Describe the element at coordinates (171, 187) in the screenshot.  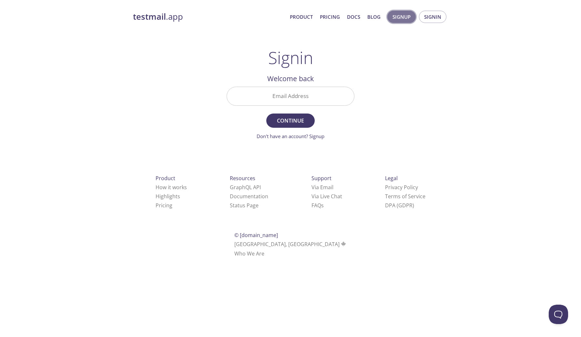
I see `a: How it works` at that location.